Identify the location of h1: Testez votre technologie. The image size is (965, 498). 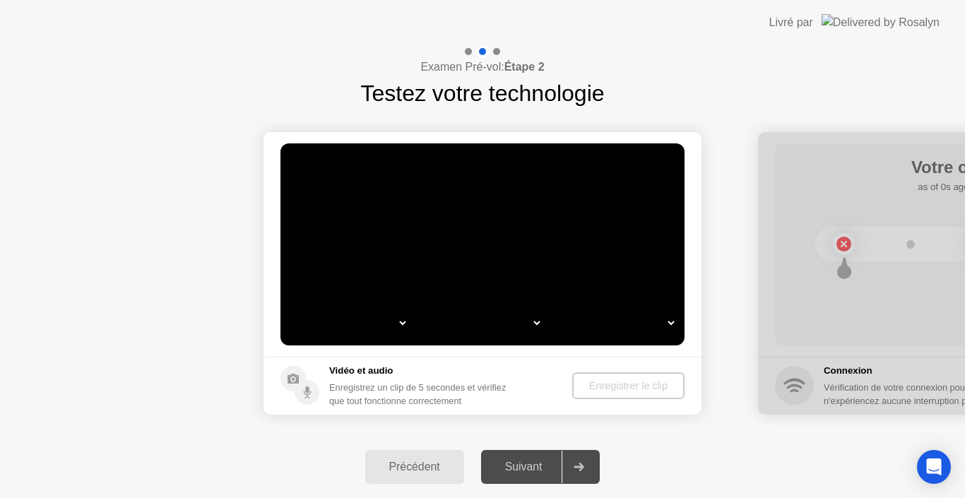
(482, 93).